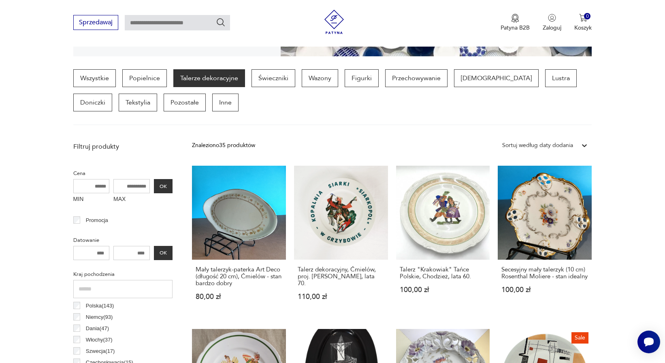 This screenshot has width=665, height=363. Describe the element at coordinates (239, 296) in the screenshot. I see `p: 80,00 zł` at that location.